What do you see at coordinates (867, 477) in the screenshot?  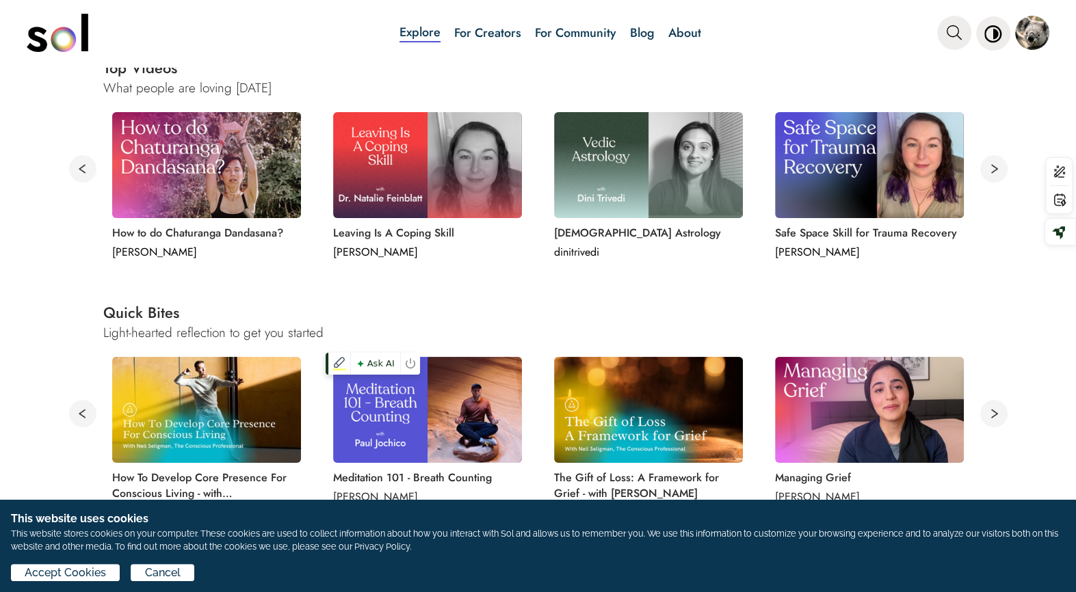 I see `p: Managing Grief` at bounding box center [867, 477].